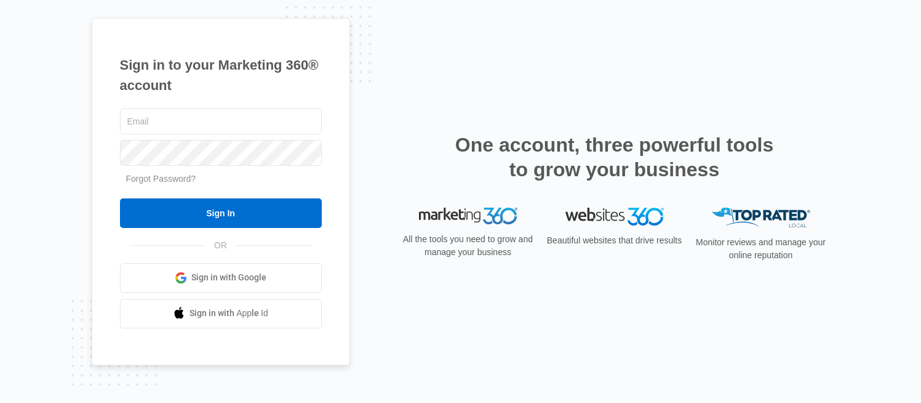 Image resolution: width=921 pixels, height=403 pixels. What do you see at coordinates (221, 313) in the screenshot?
I see `a: Sign in with Apple Id` at bounding box center [221, 313].